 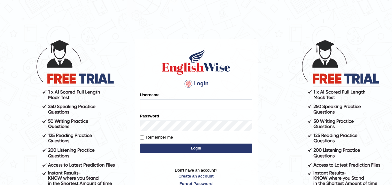 I want to click on label: Remember me, so click(x=157, y=138).